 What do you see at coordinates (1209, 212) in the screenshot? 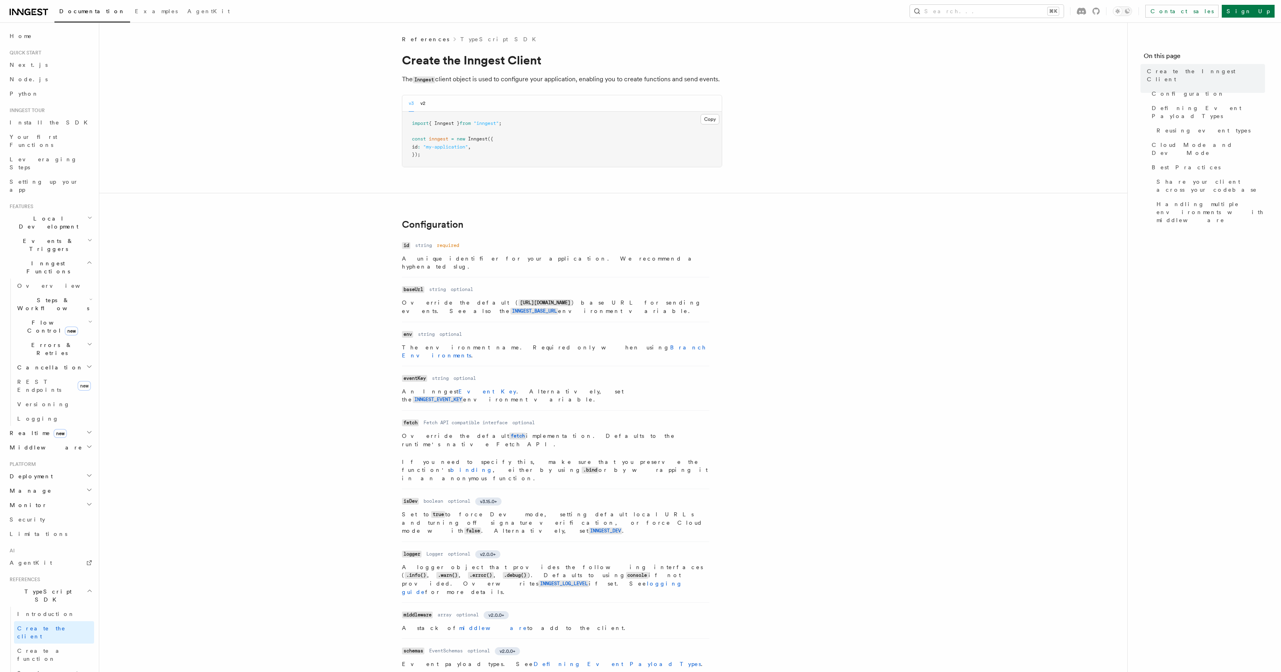
I see `a: Handling multiple environments with middleware` at bounding box center [1209, 212].